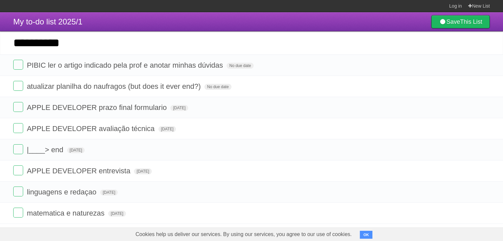 The image size is (503, 241). I want to click on span: linguagens e redaçao, so click(62, 192).